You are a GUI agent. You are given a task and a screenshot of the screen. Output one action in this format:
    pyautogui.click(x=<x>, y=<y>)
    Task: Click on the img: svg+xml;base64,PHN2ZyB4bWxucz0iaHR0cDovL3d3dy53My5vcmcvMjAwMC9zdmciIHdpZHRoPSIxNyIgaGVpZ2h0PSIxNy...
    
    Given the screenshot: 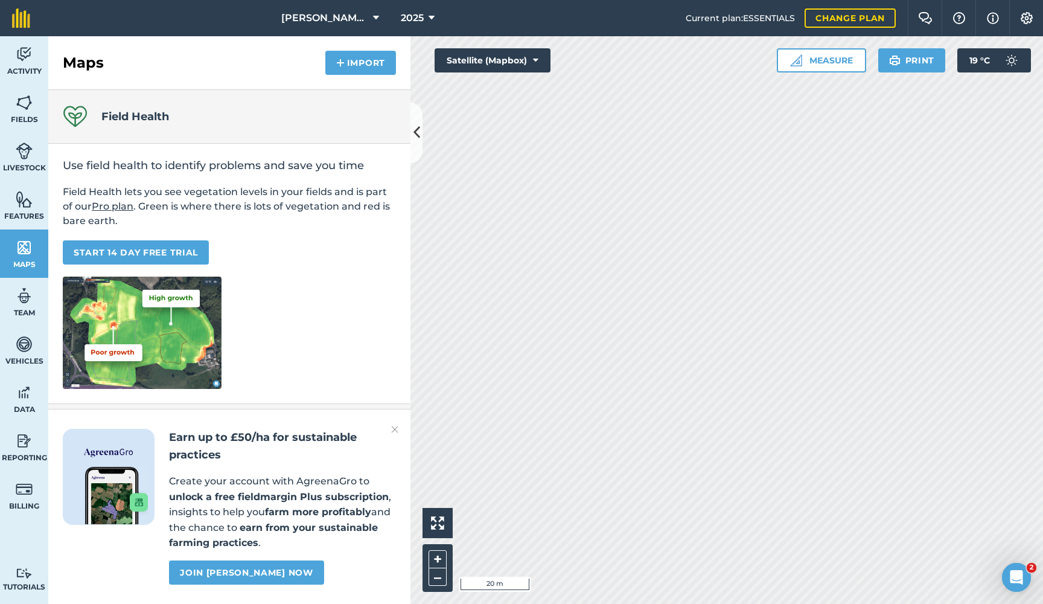 What is the action you would take?
    pyautogui.click(x=993, y=18)
    